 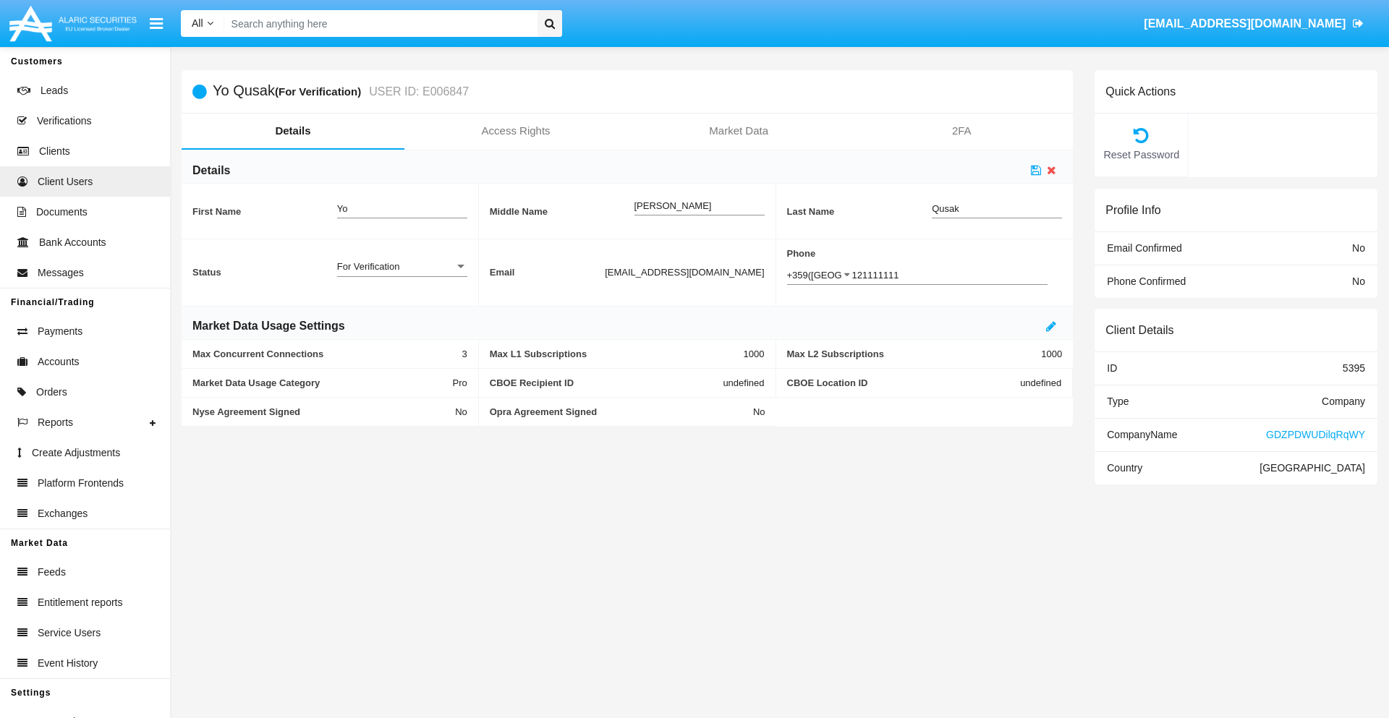 I want to click on span: Entitlement reports, so click(x=80, y=603).